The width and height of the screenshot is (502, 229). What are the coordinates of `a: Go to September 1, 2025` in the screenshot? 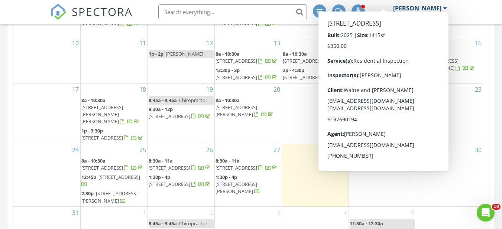 It's located at (144, 213).